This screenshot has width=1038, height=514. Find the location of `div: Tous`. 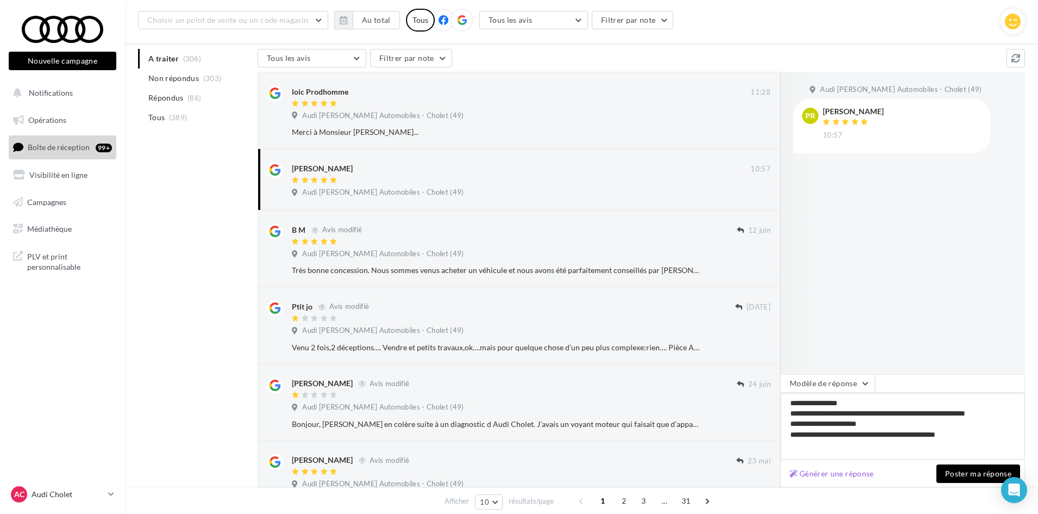

div: Tous is located at coordinates (420, 20).